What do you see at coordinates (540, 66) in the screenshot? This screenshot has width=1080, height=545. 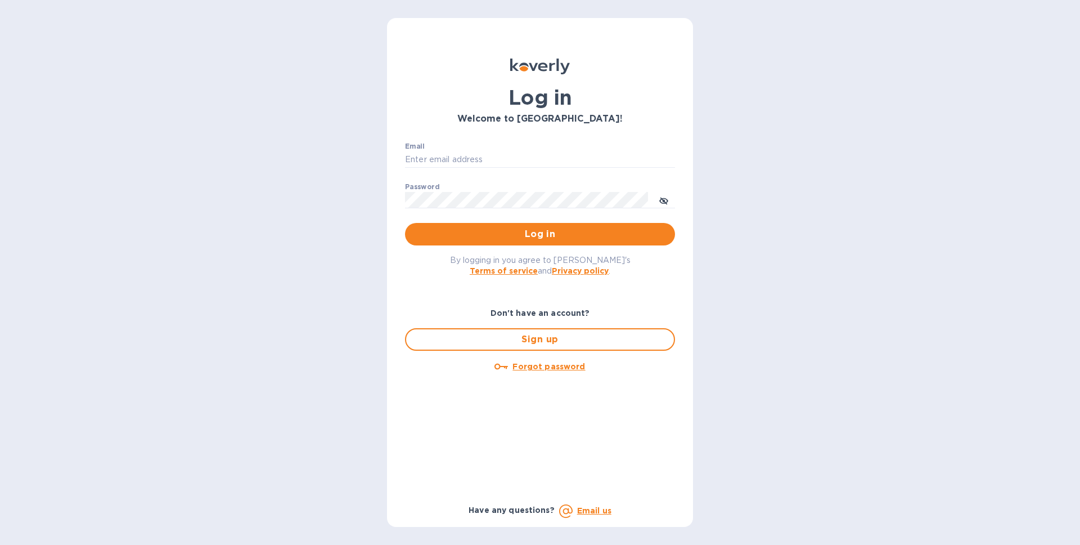 I see `img: Koverly` at bounding box center [540, 66].